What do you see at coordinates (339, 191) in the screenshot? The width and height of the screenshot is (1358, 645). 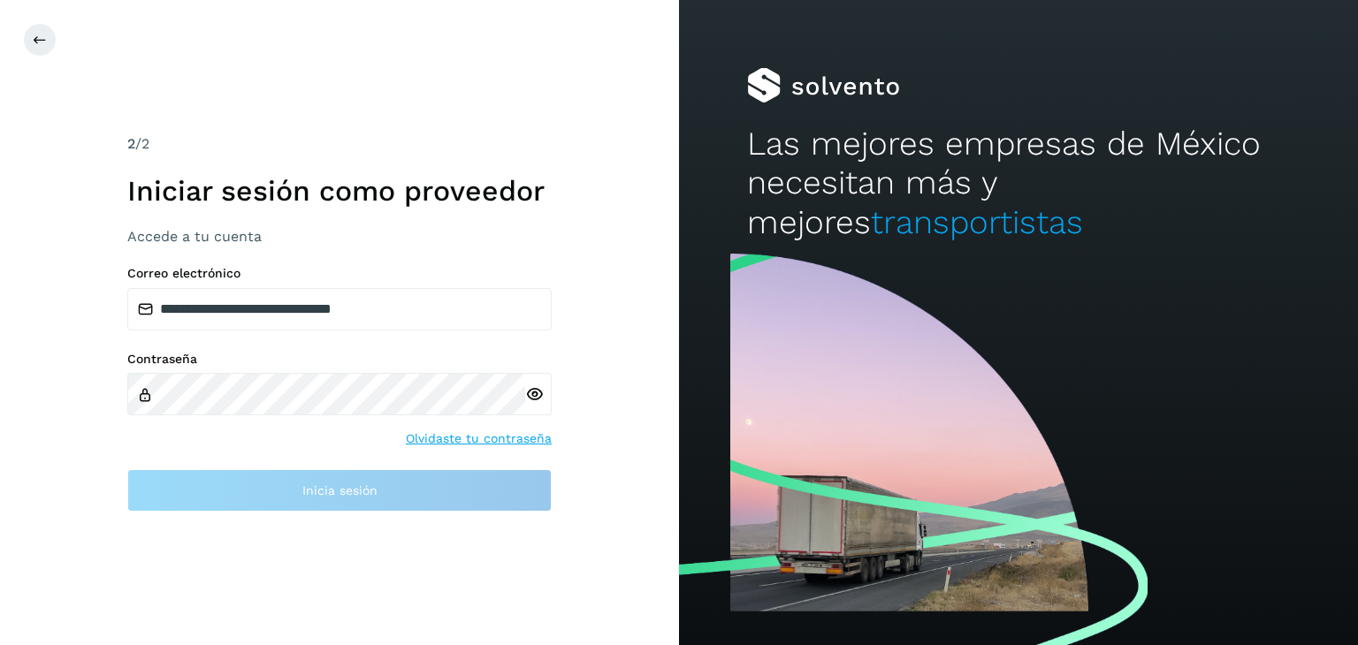 I see `h1: Iniciar sesión como proveedor` at bounding box center [339, 191].